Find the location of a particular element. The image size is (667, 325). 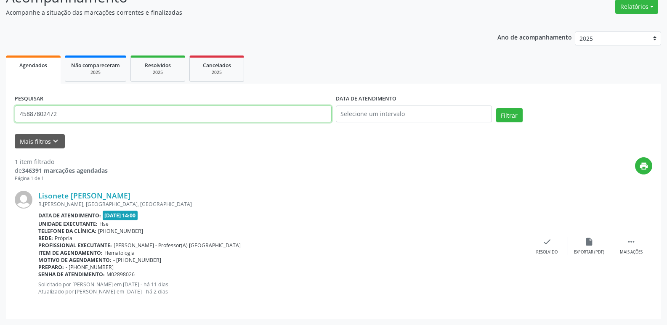

strong: 346391 marcações agendadas is located at coordinates (65, 170).